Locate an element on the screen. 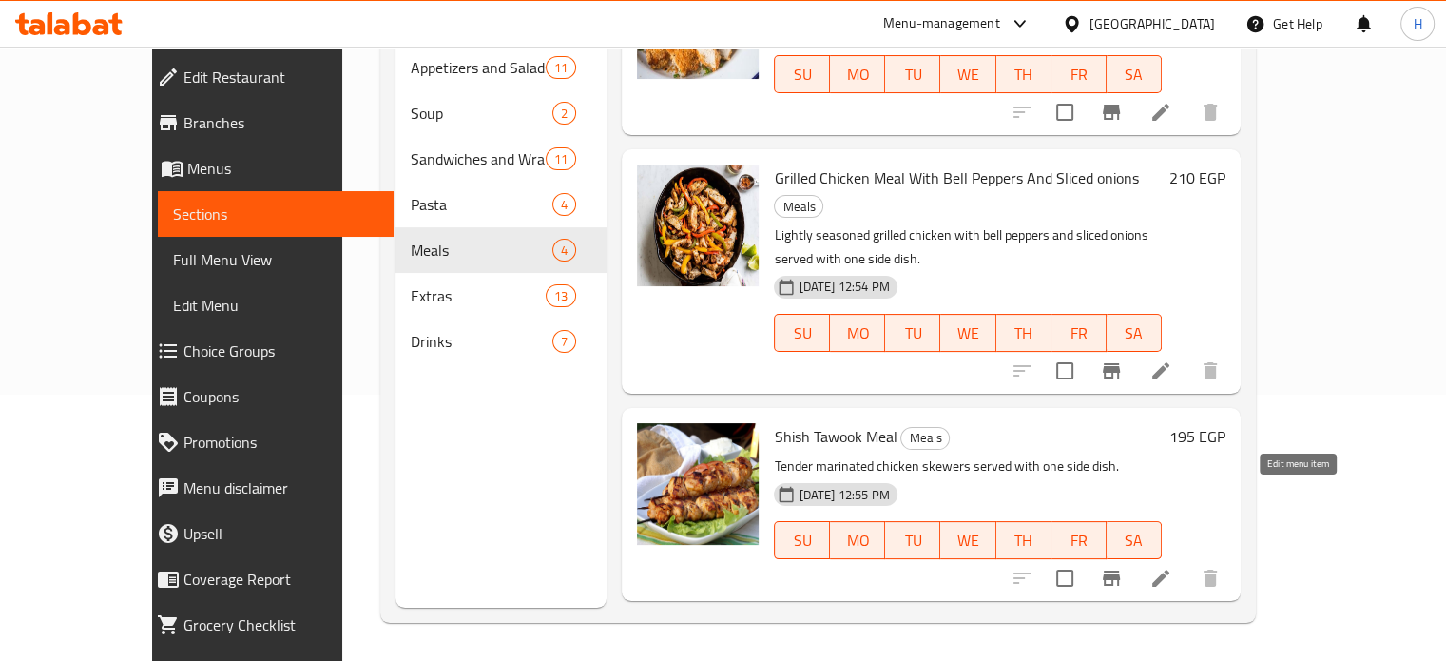  button: Branch-specific-item is located at coordinates (1111, 112).